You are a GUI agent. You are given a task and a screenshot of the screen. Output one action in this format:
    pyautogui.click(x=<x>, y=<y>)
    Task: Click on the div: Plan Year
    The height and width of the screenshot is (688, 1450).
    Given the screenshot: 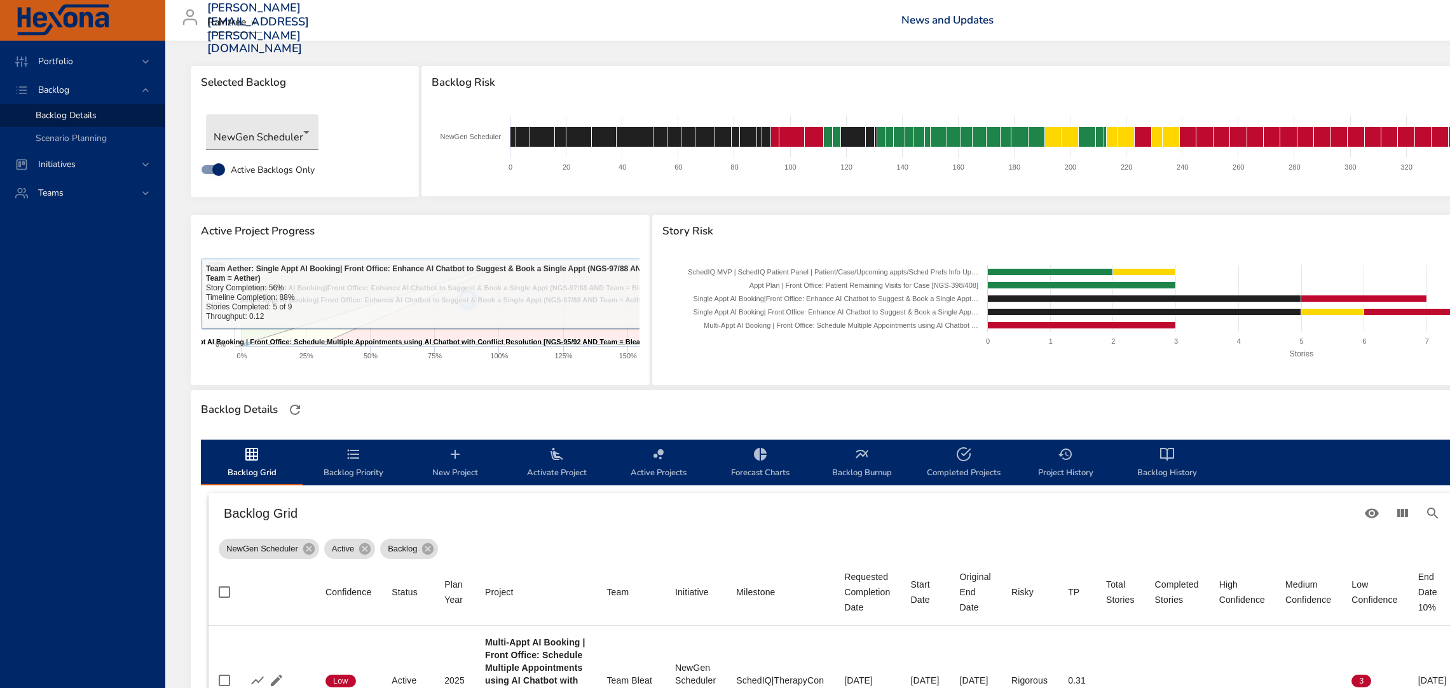 What is the action you would take?
    pyautogui.click(x=454, y=592)
    